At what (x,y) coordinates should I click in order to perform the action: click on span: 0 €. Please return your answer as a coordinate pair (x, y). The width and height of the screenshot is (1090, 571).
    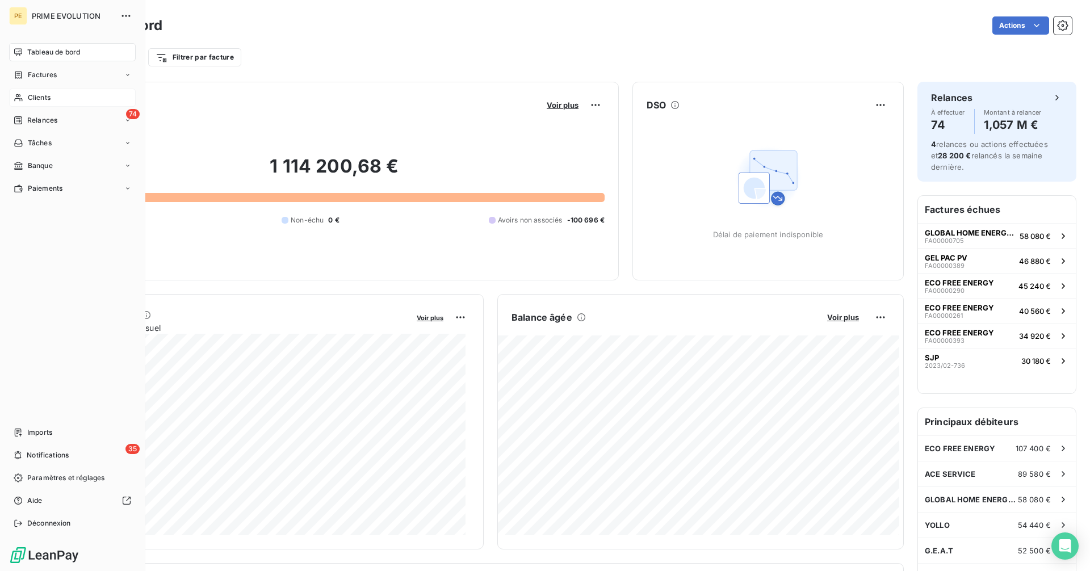
    Looking at the image, I should click on (333, 220).